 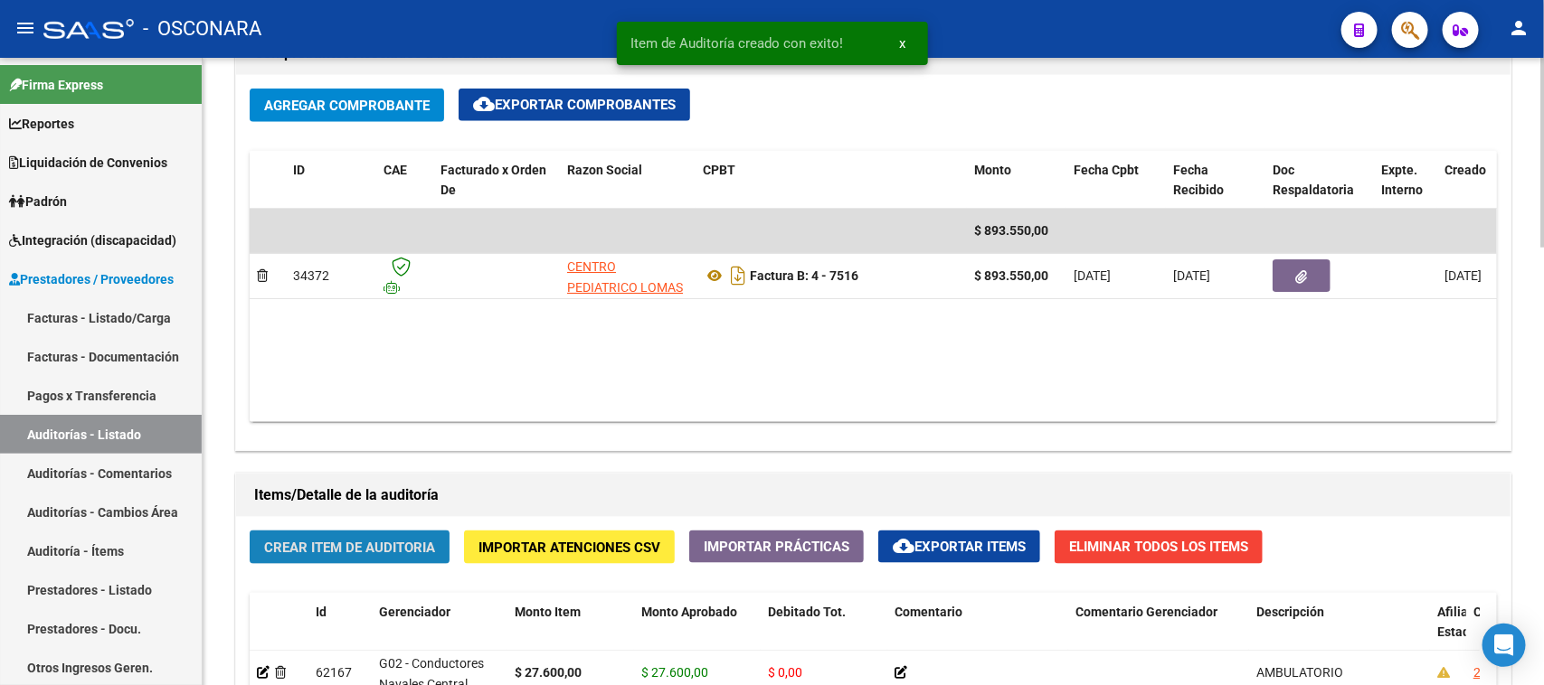 I want to click on span: Comentario Gerenciador, so click(x=1146, y=612).